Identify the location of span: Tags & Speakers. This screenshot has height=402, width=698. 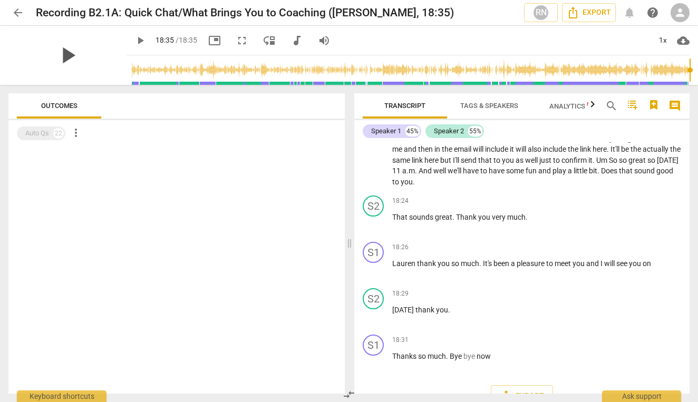
(489, 105).